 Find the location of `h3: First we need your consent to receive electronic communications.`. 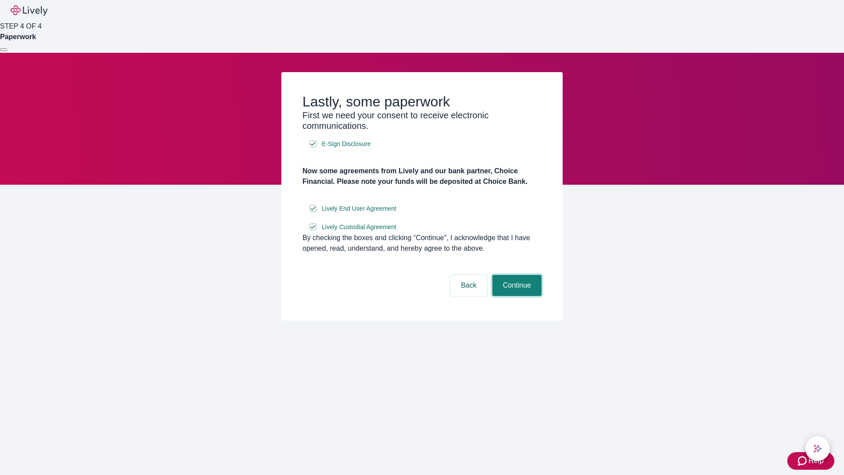

h3: First we need your consent to receive electronic communications. is located at coordinates (422, 120).